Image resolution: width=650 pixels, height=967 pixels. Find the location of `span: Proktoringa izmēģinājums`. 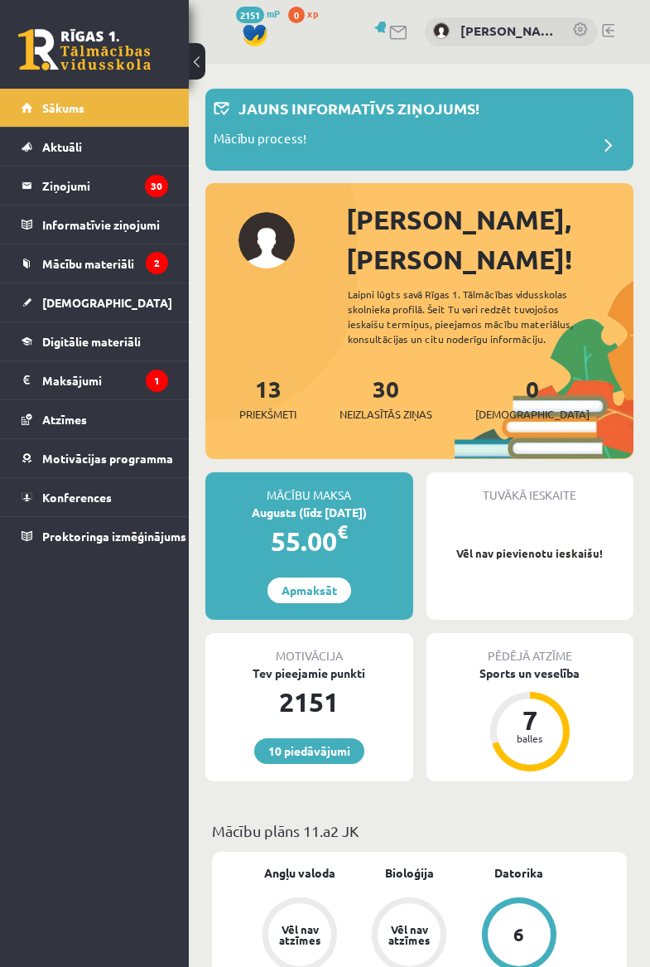

span: Proktoringa izmēģinājums is located at coordinates (114, 536).